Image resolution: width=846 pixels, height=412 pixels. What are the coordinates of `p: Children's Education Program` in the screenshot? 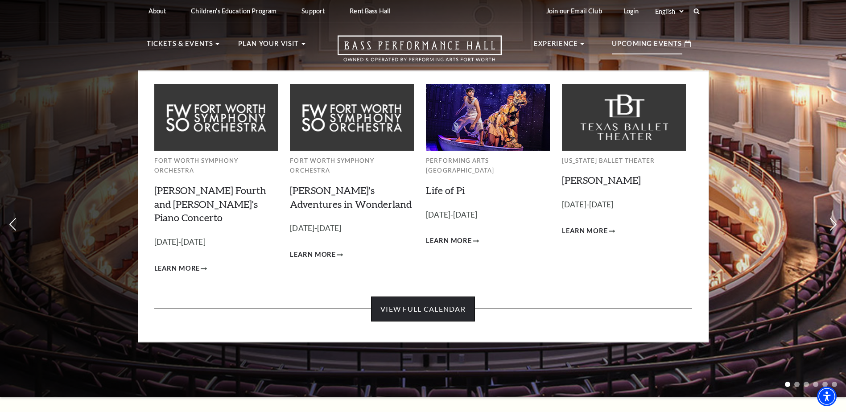 It's located at (234, 11).